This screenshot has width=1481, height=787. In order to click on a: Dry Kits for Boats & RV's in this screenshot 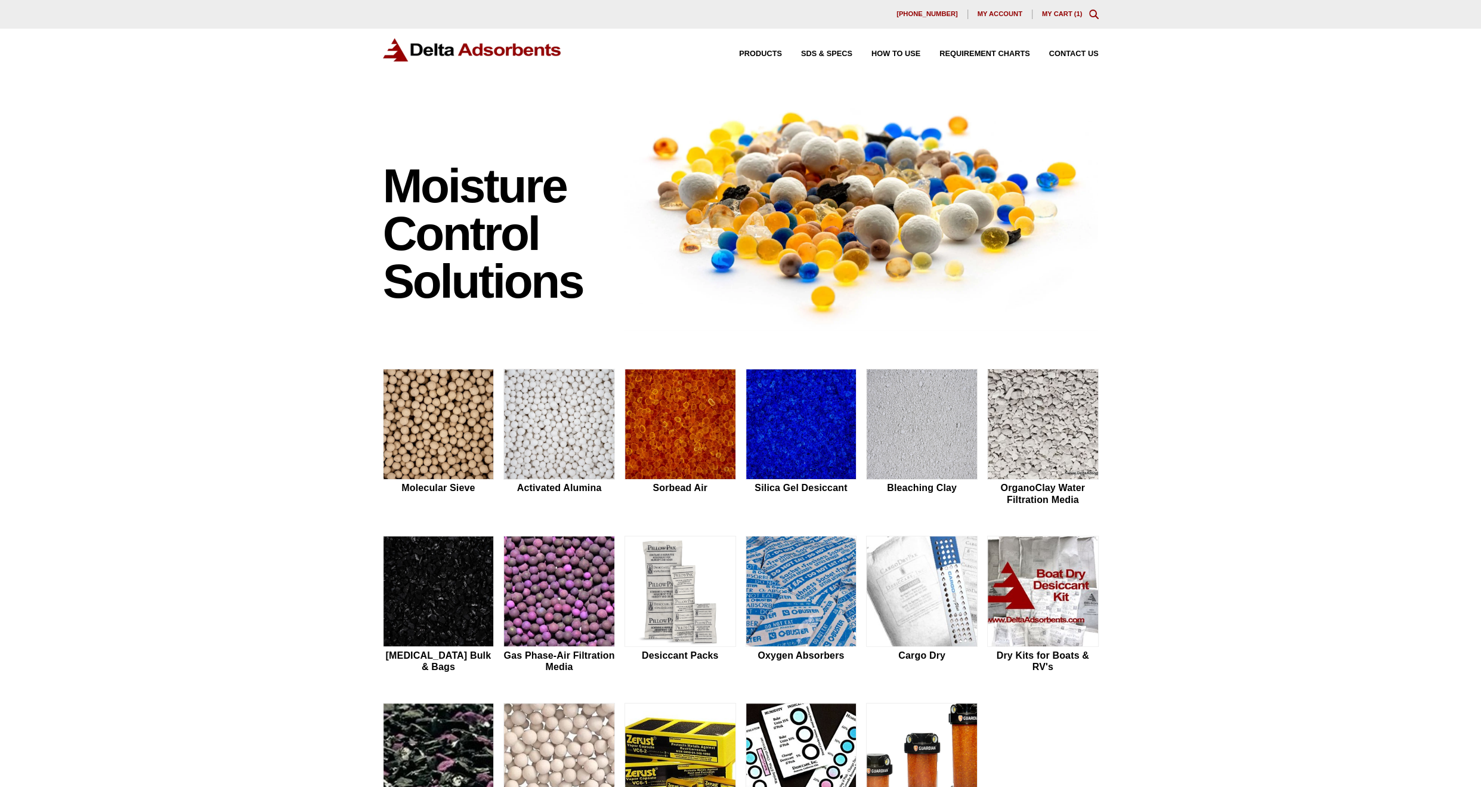, I will do `click(1043, 605)`.